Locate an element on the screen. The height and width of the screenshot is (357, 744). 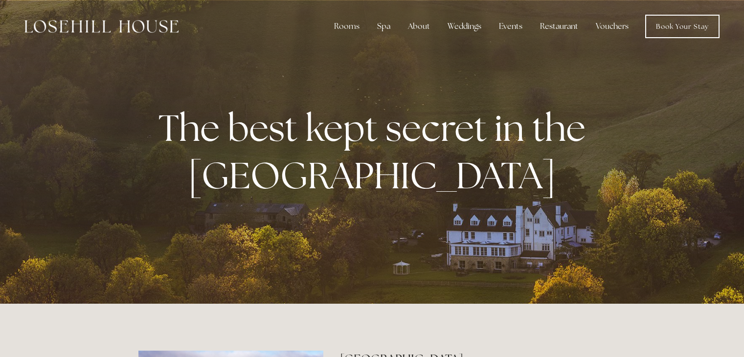
div: Rooms is located at coordinates (347, 26).